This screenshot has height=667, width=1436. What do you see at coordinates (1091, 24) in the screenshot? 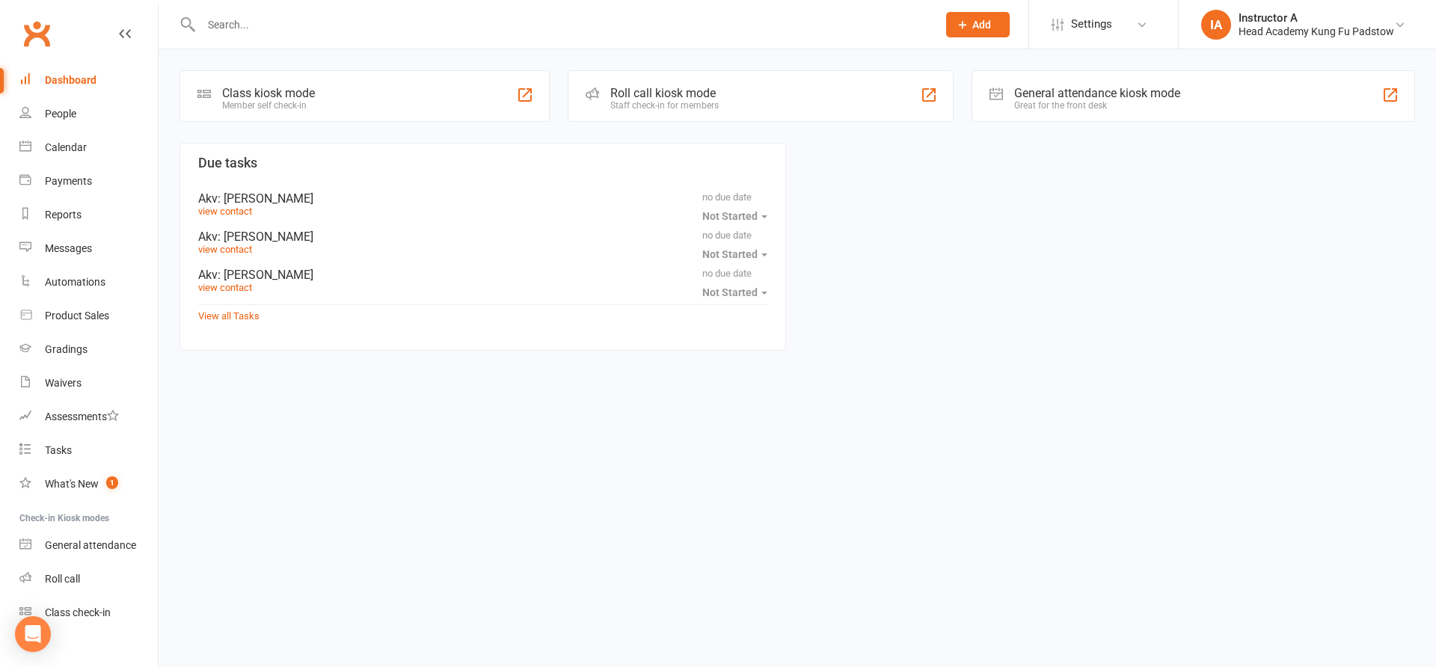
I see `span: Settings` at bounding box center [1091, 24].